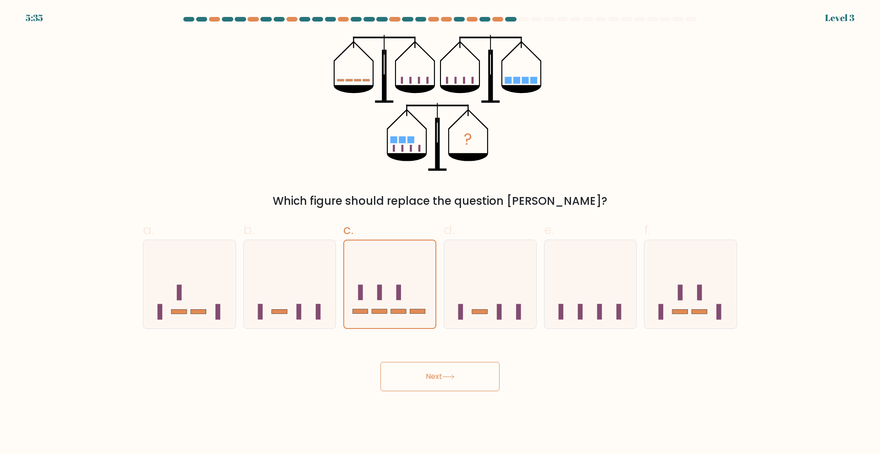 The width and height of the screenshot is (880, 454). Describe the element at coordinates (348, 230) in the screenshot. I see `span: c.` at that location.